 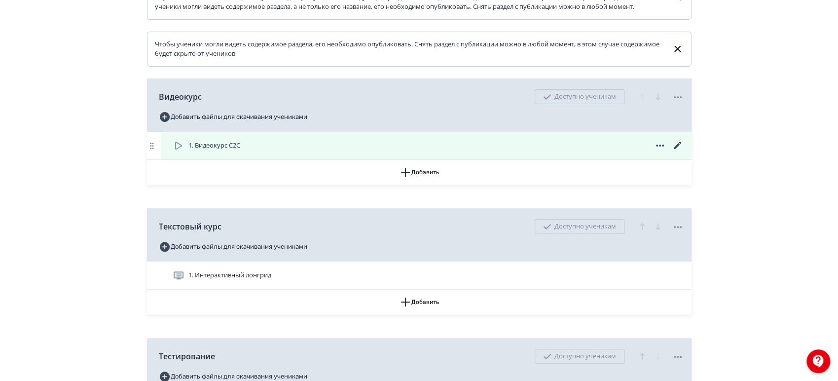 What do you see at coordinates (419, 275) in the screenshot?
I see `div: 1. Интерактивный лонгрид` at bounding box center [419, 275].